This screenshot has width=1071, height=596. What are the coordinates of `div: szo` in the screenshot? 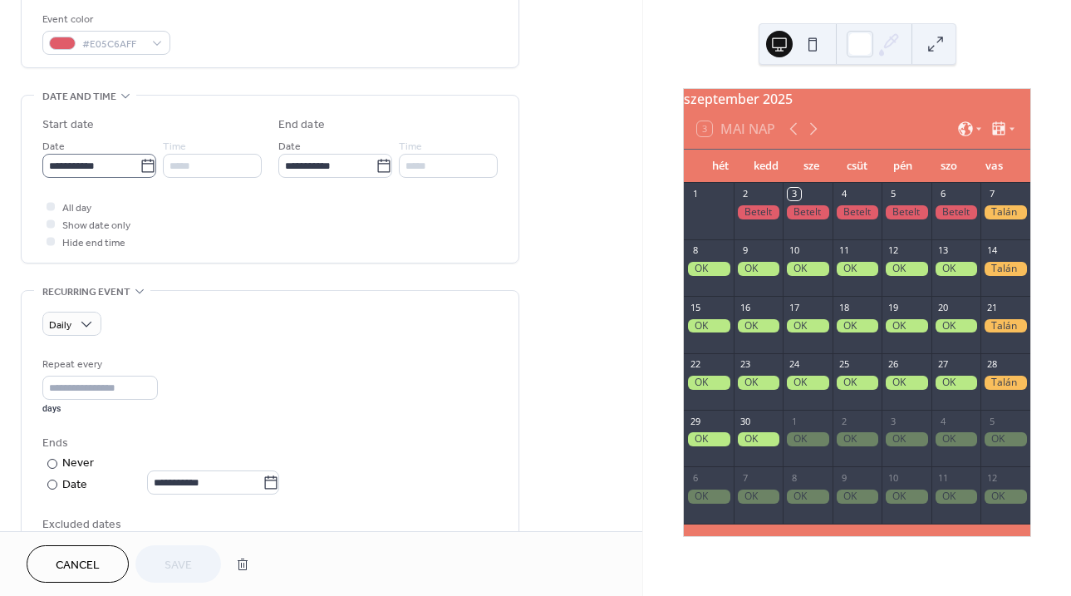 It's located at (948, 166).